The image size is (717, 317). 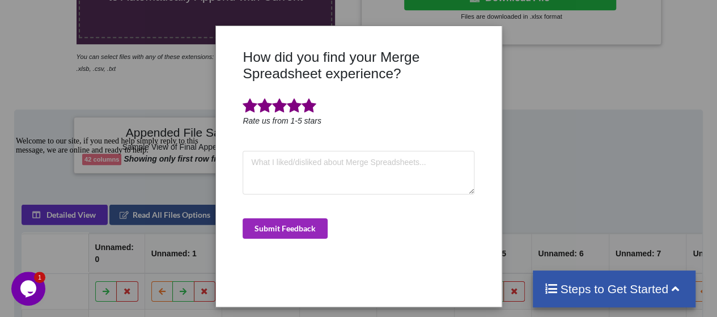 I want to click on h4: Steps to Get Started, so click(x=614, y=289).